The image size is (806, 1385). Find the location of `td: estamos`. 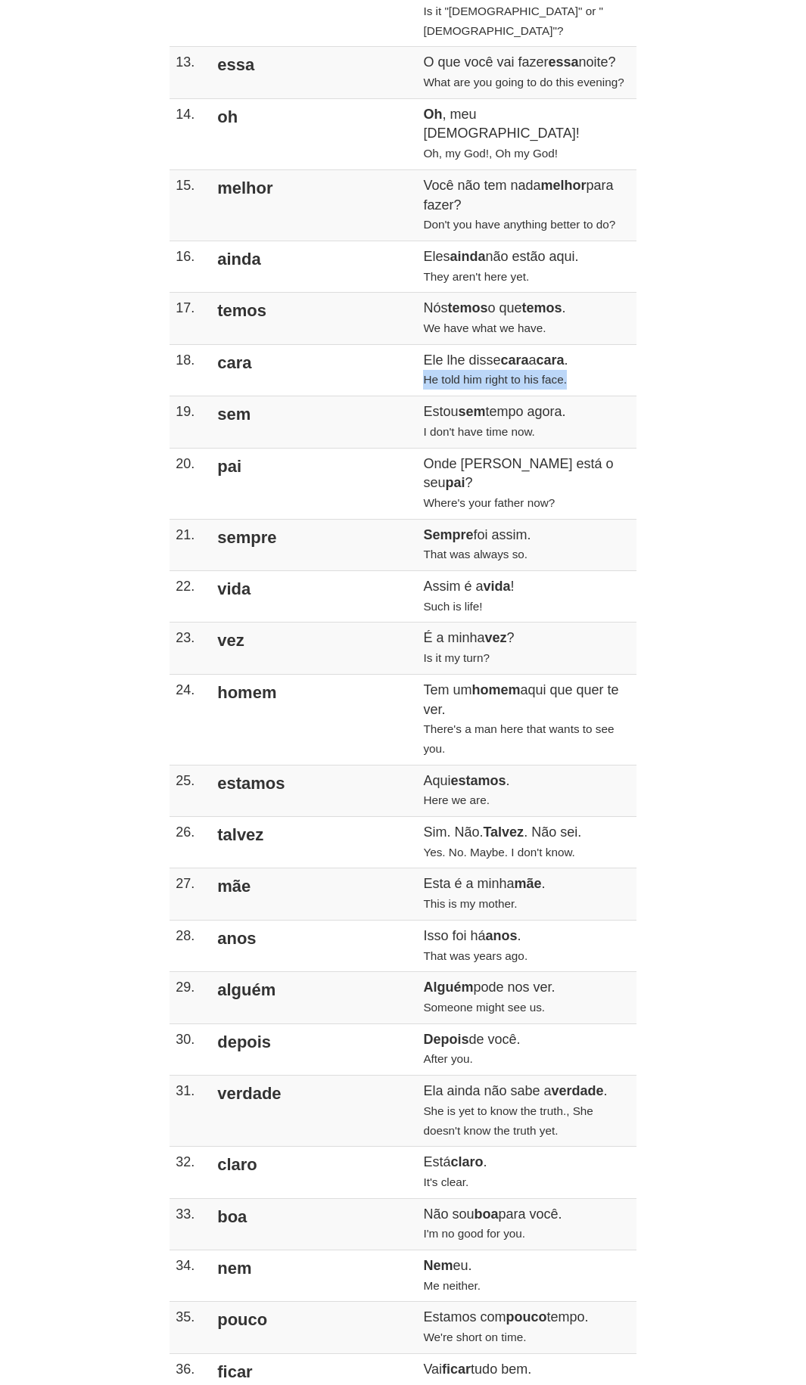

td: estamos is located at coordinates (312, 791).